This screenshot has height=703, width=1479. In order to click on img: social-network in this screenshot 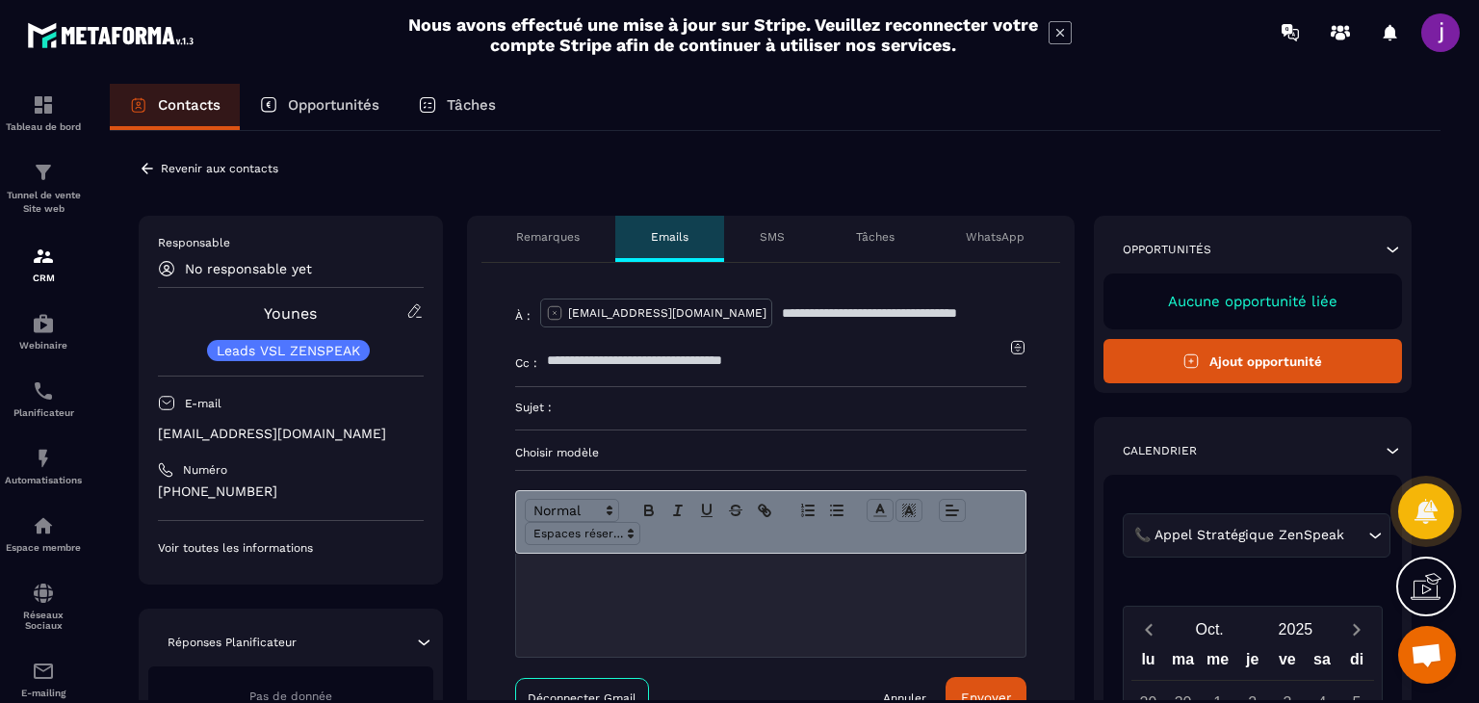, I will do `click(43, 593)`.